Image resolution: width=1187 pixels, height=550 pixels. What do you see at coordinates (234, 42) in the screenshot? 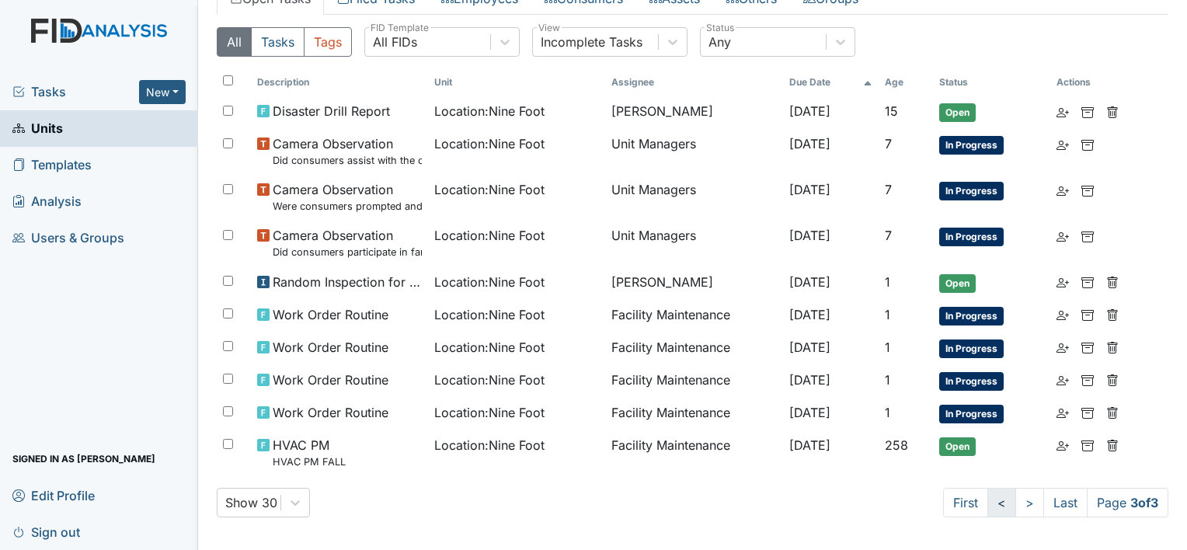
I see `button: All` at bounding box center [234, 42].